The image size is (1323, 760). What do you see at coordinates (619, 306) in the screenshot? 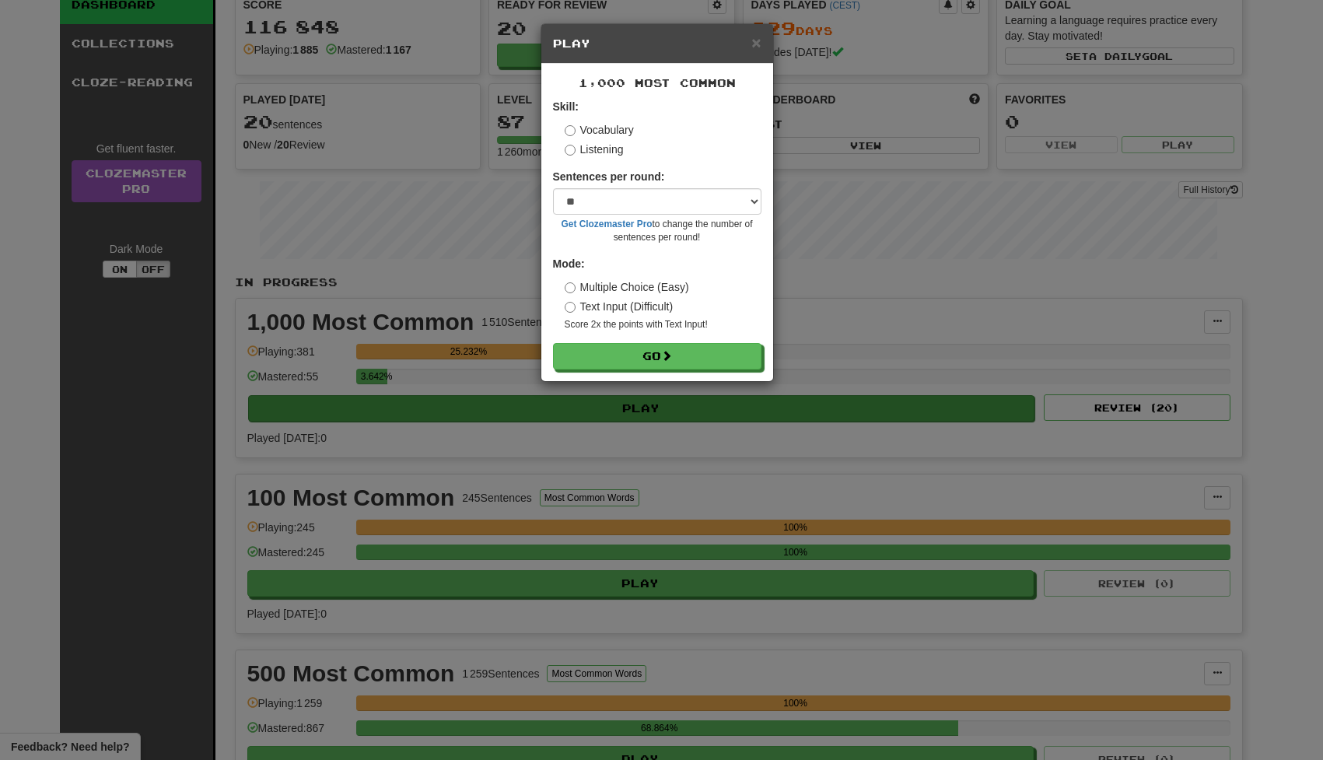
I see `label: Text Input (Difficult)` at bounding box center [619, 306].